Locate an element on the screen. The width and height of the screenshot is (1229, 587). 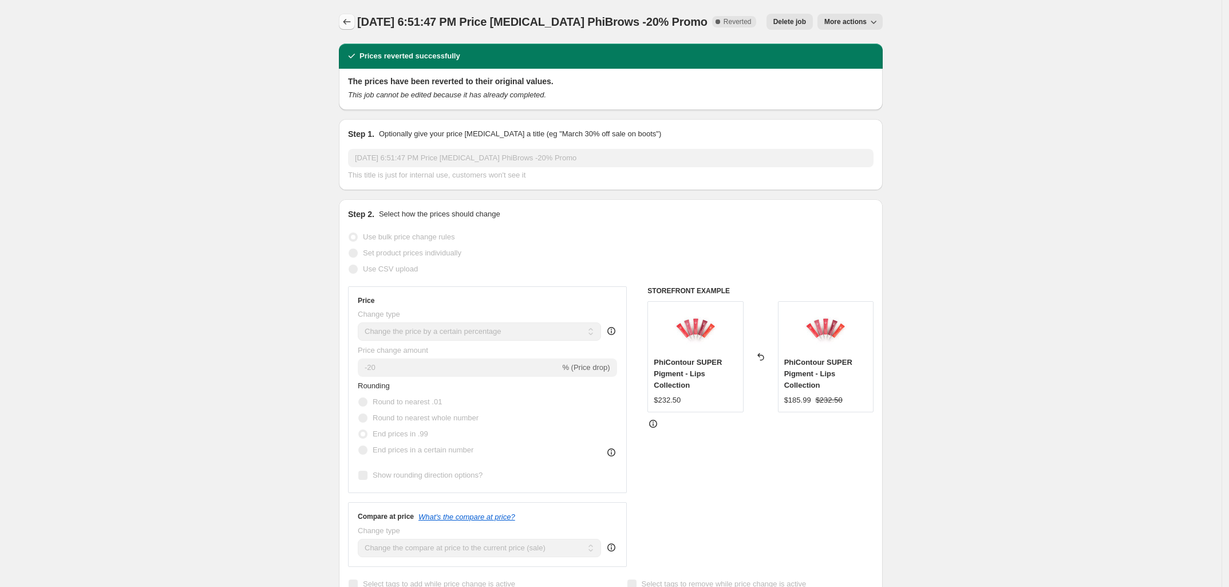
button: Delete job is located at coordinates (789, 22).